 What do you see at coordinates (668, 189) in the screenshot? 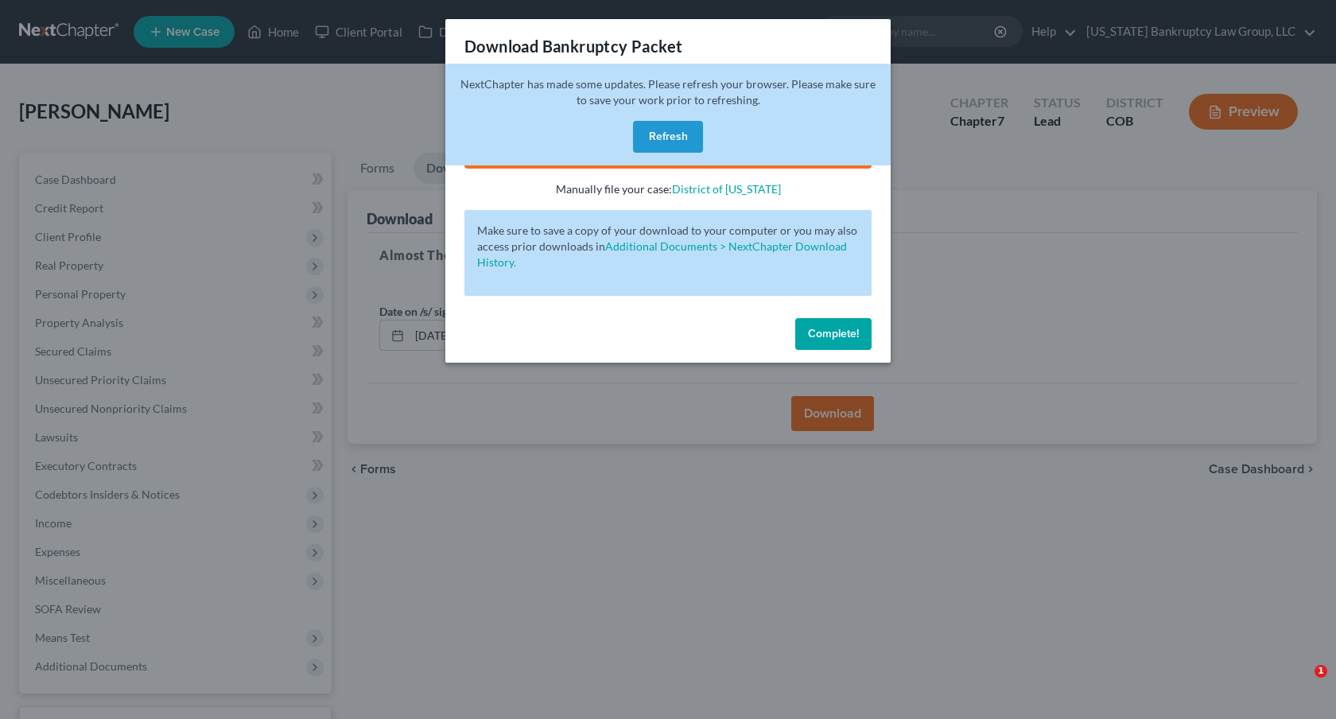
I see `p: Manually file your case:` at bounding box center [668, 189].